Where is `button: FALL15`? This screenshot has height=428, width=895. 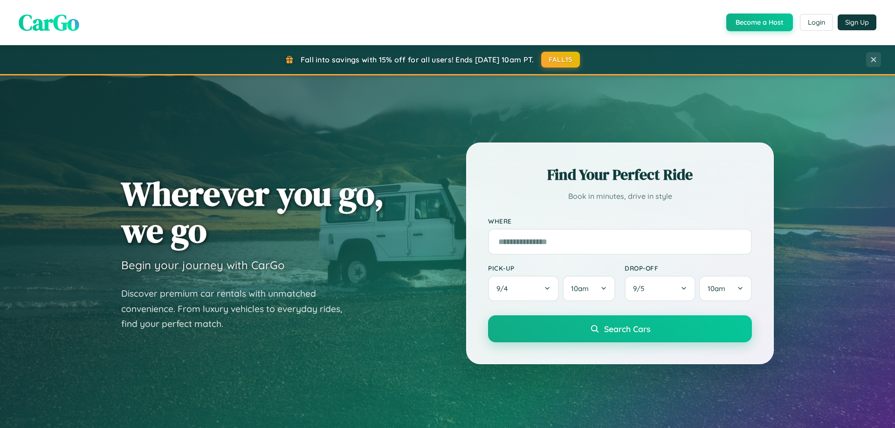 button: FALL15 is located at coordinates (561, 60).